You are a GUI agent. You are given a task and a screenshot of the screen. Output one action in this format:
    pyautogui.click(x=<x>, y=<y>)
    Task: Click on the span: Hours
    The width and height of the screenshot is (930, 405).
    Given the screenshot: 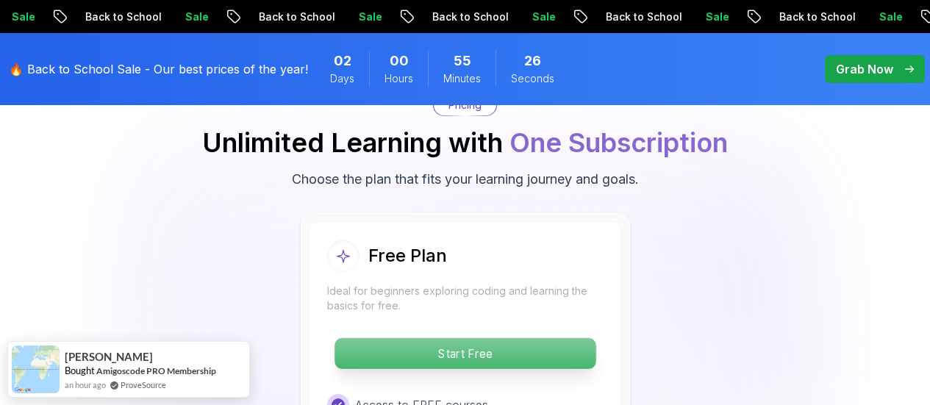 What is the action you would take?
    pyautogui.click(x=398, y=79)
    